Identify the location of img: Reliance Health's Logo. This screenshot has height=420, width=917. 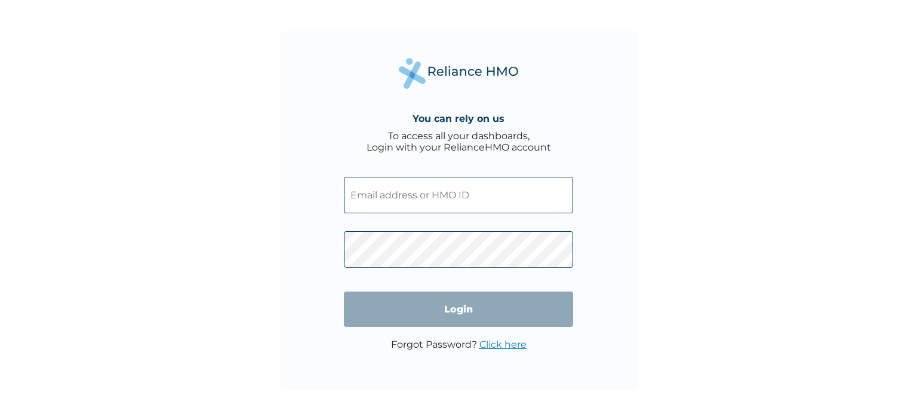
(458, 73).